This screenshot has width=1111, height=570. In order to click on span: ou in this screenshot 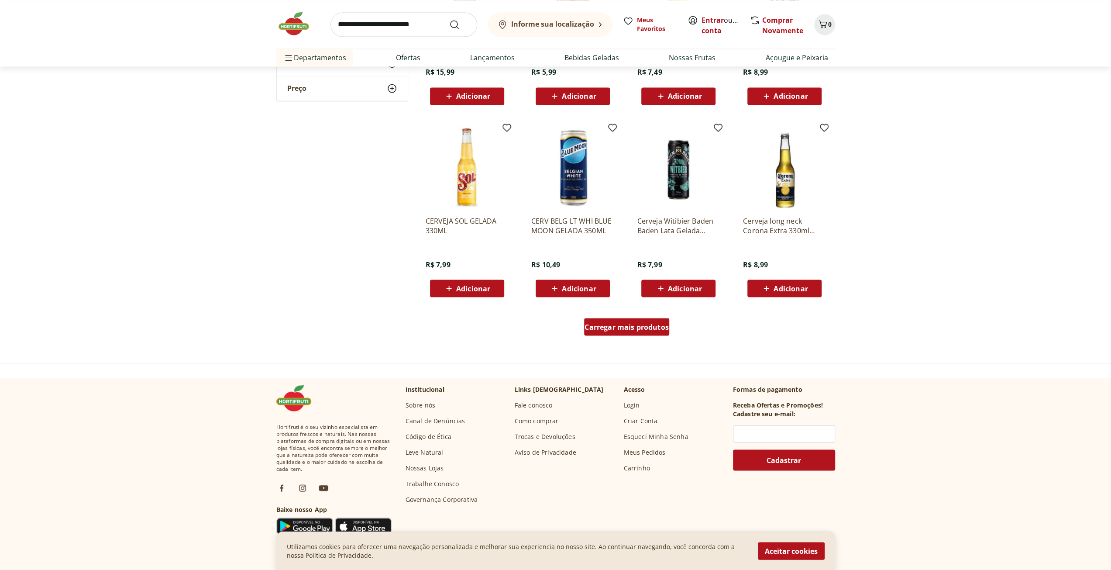, I will do `click(721, 25)`.